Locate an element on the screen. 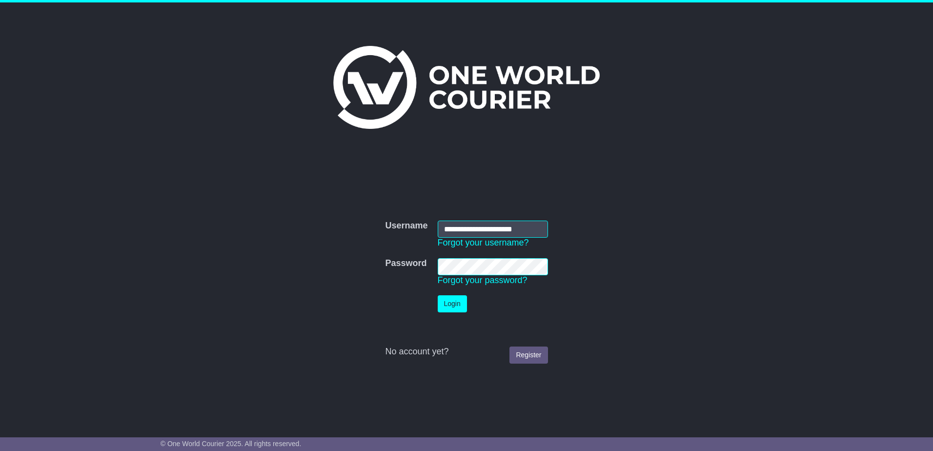  a: Forgot your password? is located at coordinates (483, 280).